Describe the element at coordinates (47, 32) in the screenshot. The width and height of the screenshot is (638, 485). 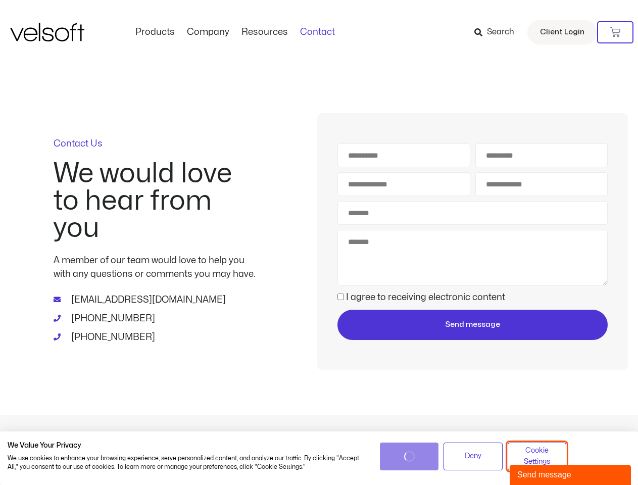
I see `img: Velsoft Training Materials` at that location.